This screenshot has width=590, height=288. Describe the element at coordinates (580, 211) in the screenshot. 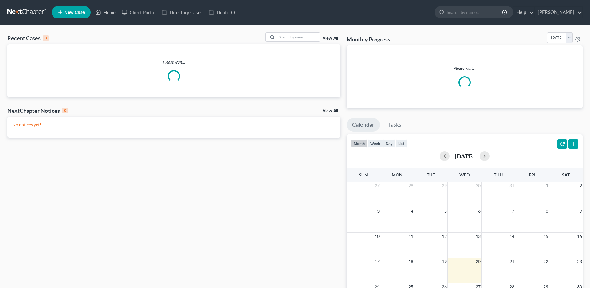

I see `span: 9` at that location.